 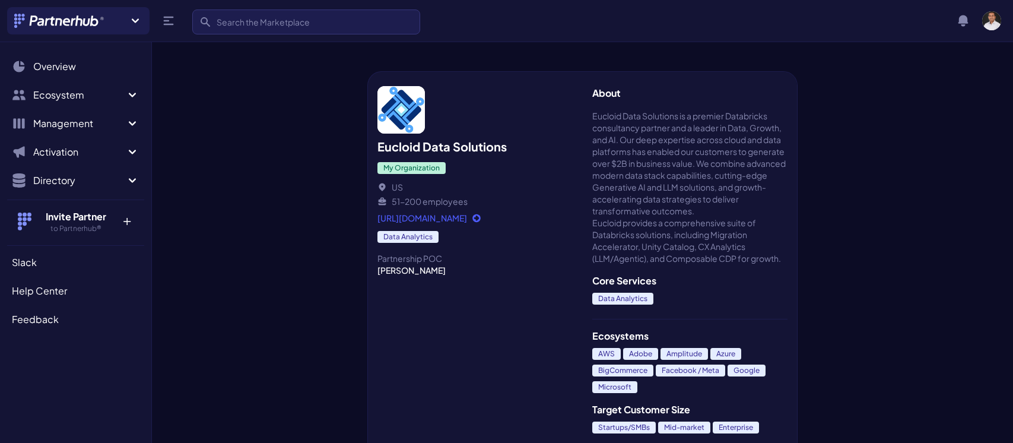 What do you see at coordinates (690, 281) in the screenshot?
I see `h3: Core Services` at bounding box center [690, 281].